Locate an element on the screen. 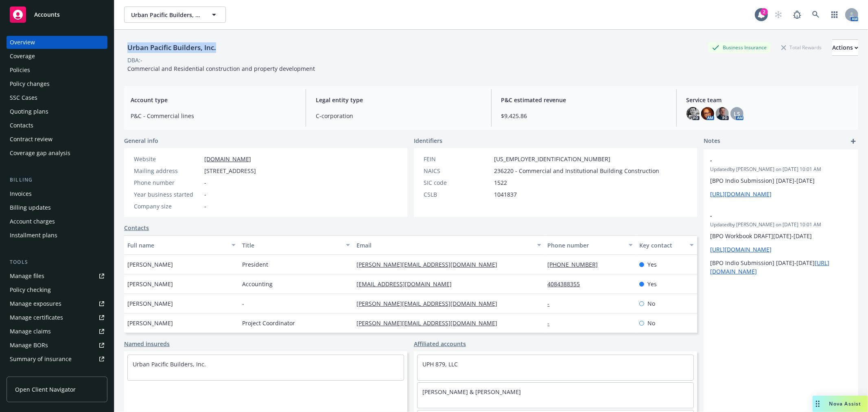 The image size is (868, 412). div: 2 is located at coordinates (764, 12).